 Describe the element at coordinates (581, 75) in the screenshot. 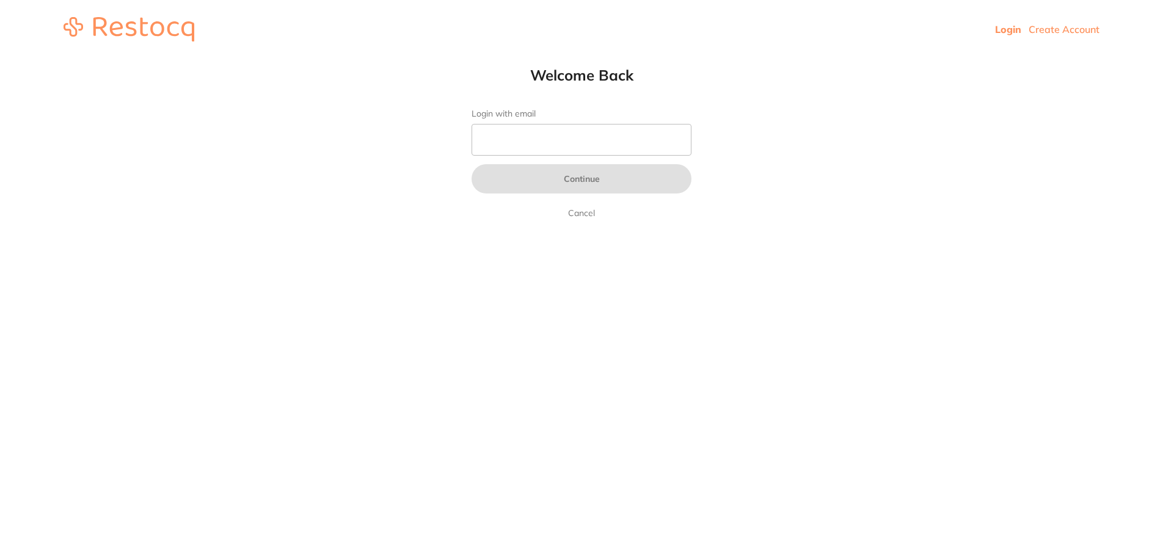

I see `h1: Welcome Back` at that location.